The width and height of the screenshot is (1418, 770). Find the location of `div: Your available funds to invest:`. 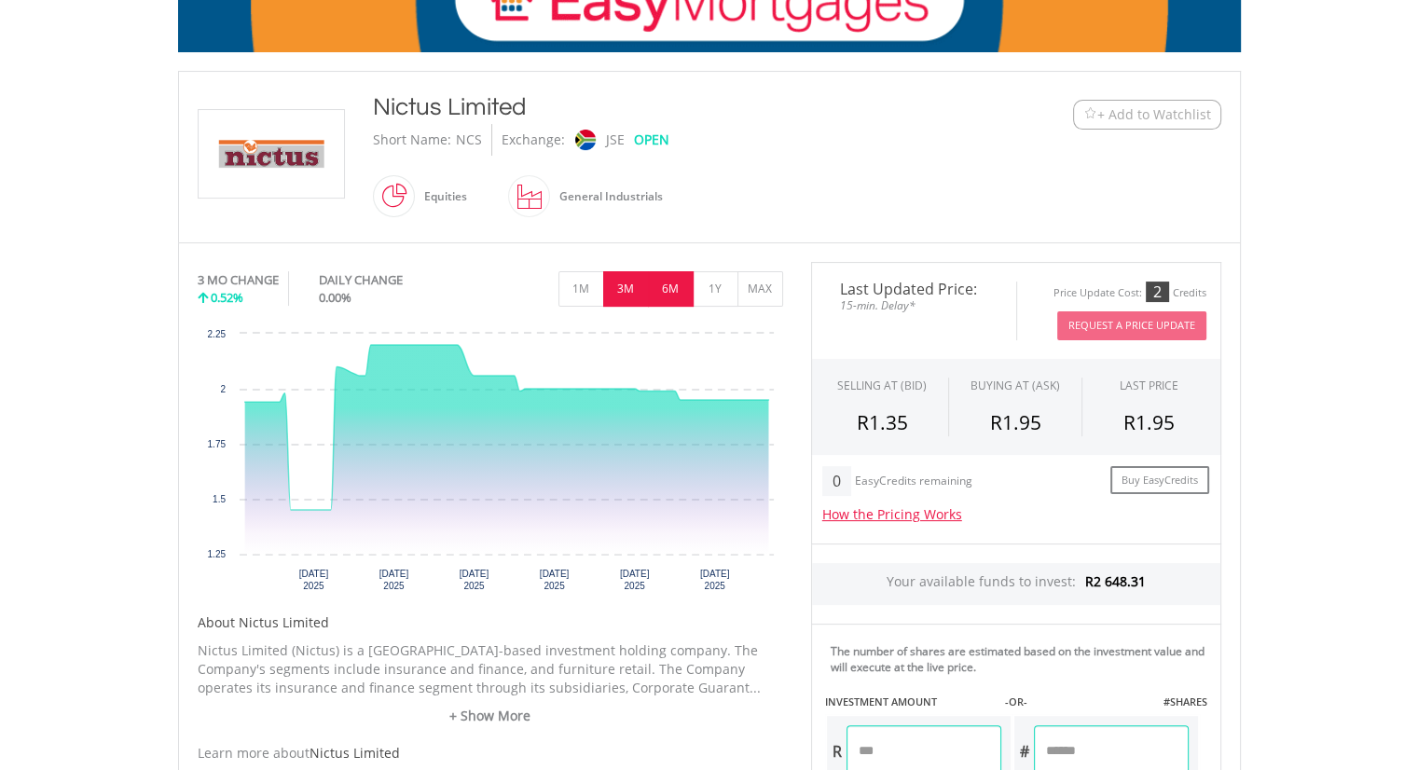

div: Your available funds to invest: is located at coordinates (1016, 584).